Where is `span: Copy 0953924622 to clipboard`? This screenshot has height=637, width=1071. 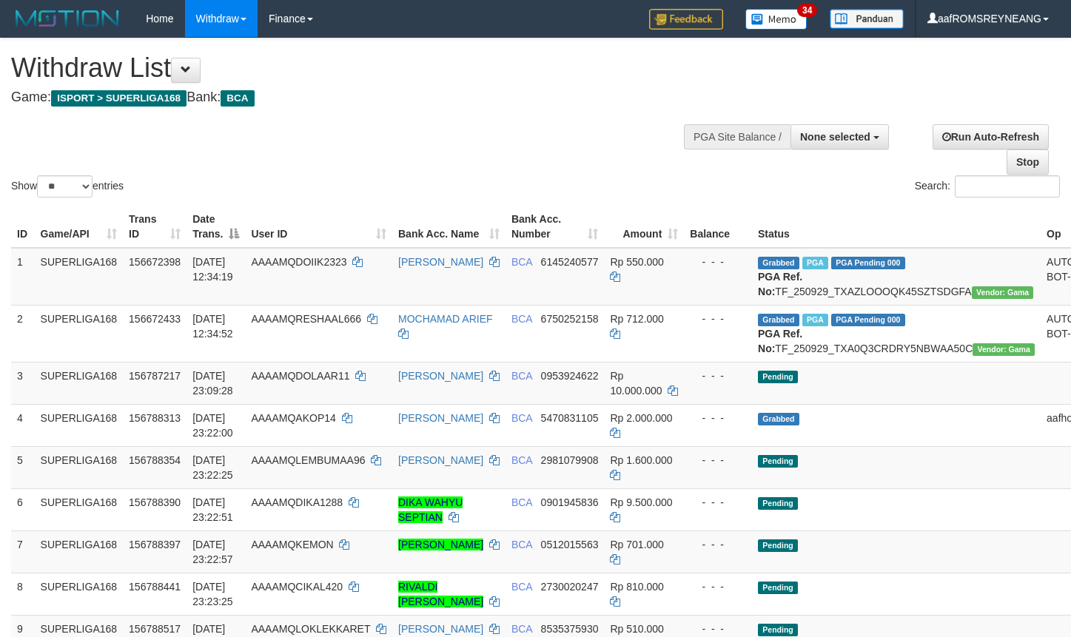
span: Copy 0953924622 to clipboard is located at coordinates (570, 376).